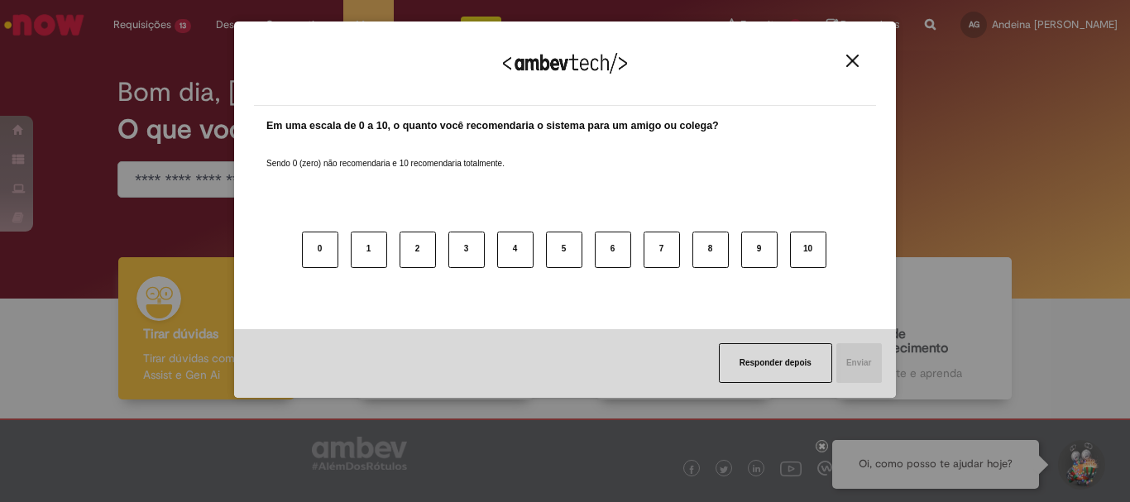 The width and height of the screenshot is (1130, 502). I want to click on button: Close, so click(852, 60).